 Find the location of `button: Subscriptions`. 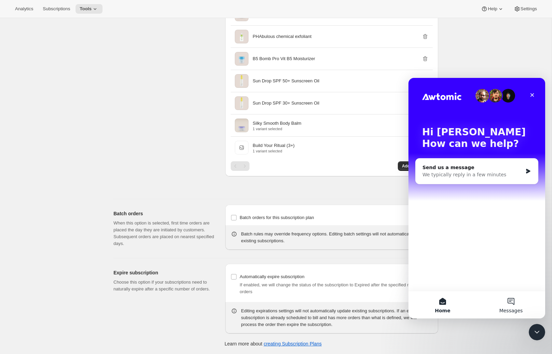

button: Subscriptions is located at coordinates (56, 9).